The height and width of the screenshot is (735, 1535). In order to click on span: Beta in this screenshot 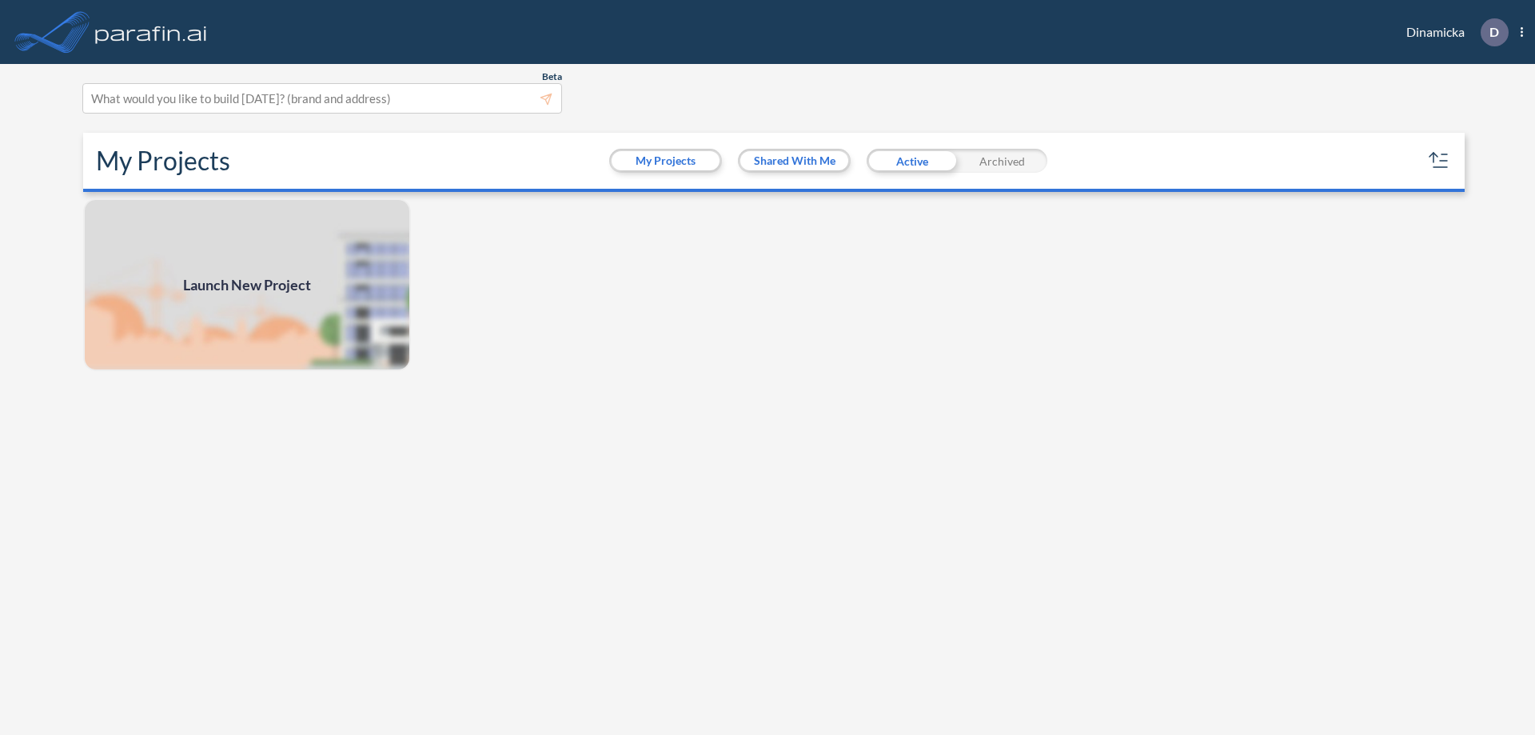, I will do `click(552, 77)`.